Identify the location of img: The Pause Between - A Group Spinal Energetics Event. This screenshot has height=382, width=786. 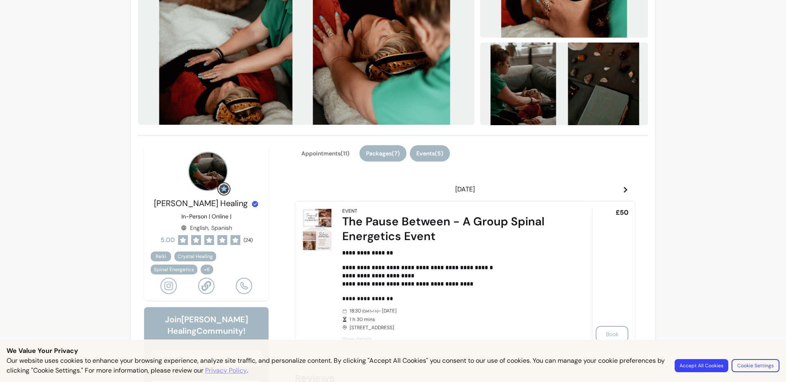
(317, 230).